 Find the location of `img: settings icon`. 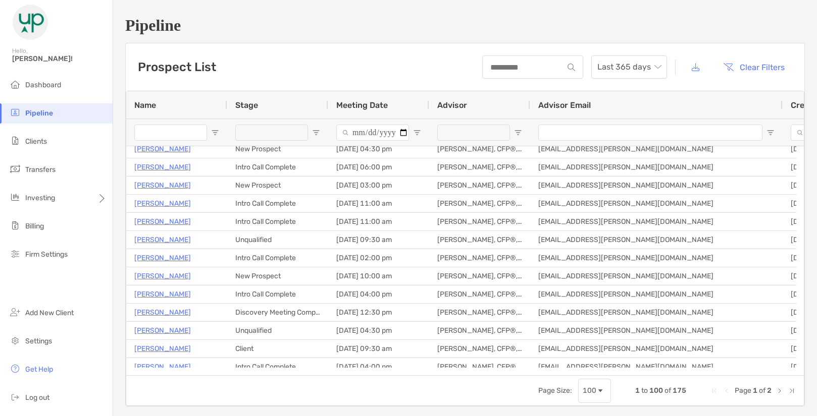

img: settings icon is located at coordinates (15, 341).